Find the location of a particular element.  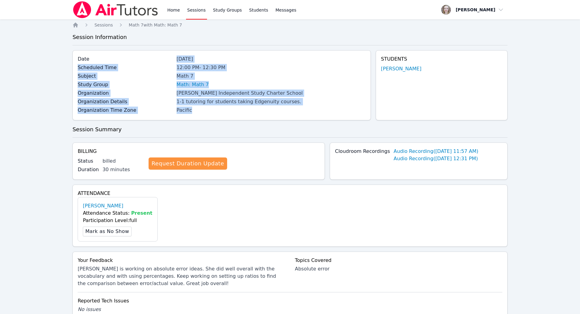

span: No issues is located at coordinates (89, 309).